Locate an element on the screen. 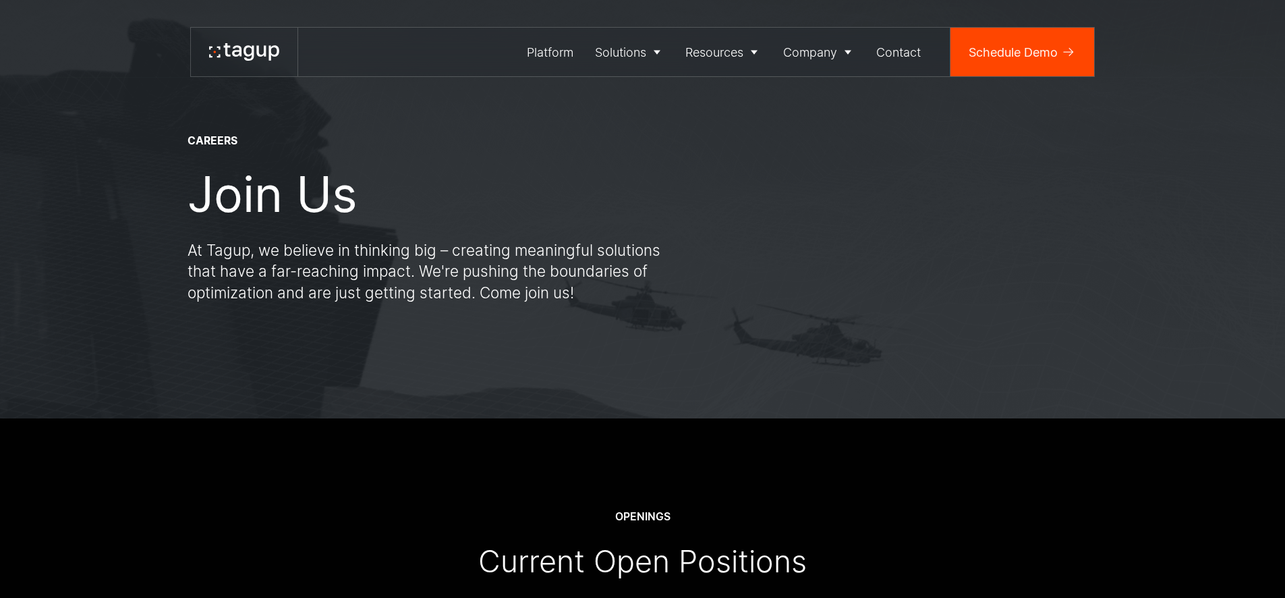  div: Contact is located at coordinates (899, 52).